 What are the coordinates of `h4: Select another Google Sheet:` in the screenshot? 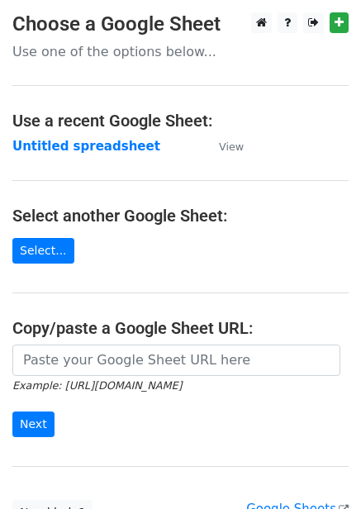 It's located at (180, 216).